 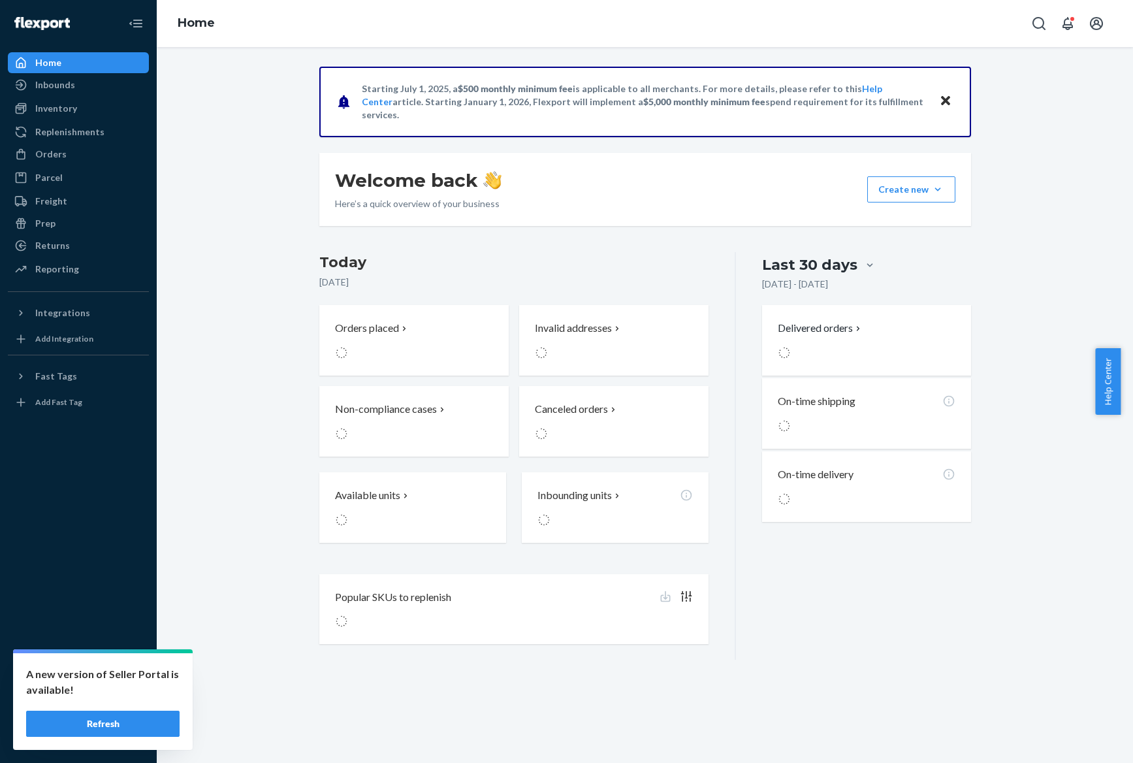 I want to click on button: Help Center, so click(x=1107, y=381).